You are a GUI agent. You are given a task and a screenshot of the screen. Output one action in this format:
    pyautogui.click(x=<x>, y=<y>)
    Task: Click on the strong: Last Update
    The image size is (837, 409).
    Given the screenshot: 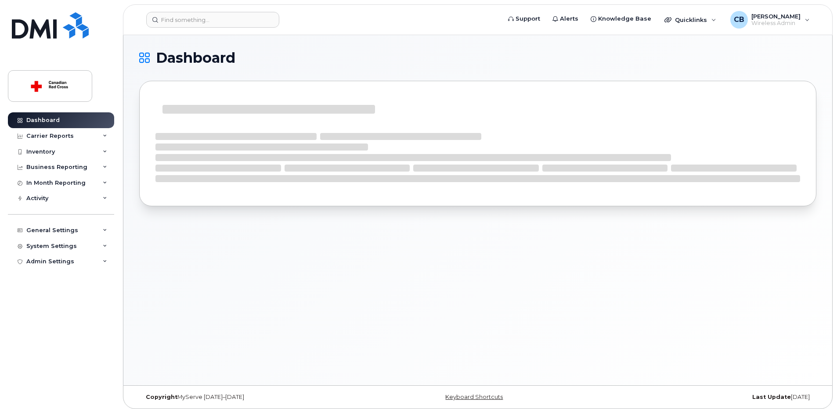 What is the action you would take?
    pyautogui.click(x=771, y=397)
    